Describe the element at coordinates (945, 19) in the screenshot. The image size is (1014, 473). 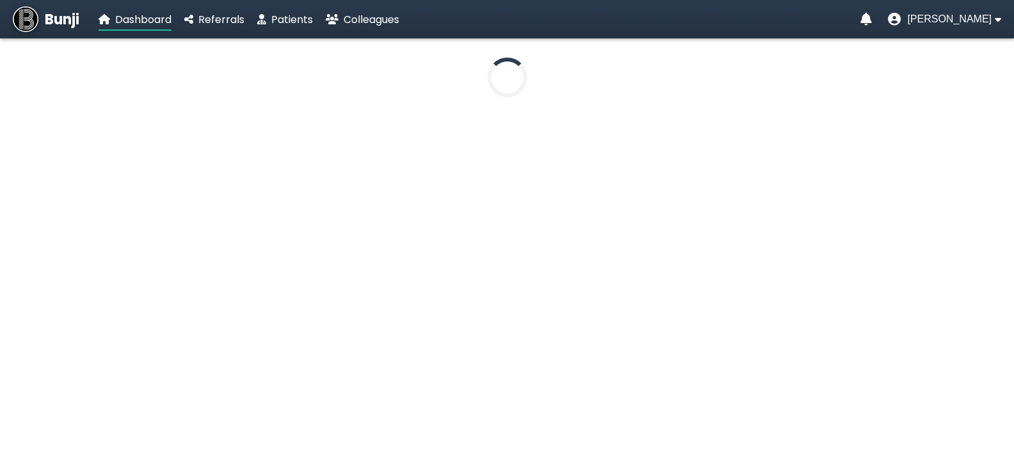
I see `button: User menu` at that location.